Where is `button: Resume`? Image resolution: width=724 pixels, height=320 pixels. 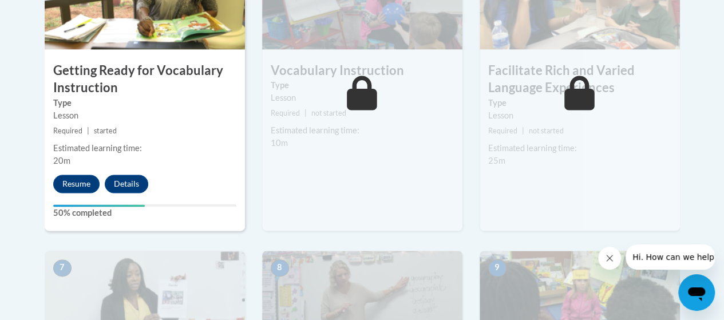
button: Resume is located at coordinates (76, 184).